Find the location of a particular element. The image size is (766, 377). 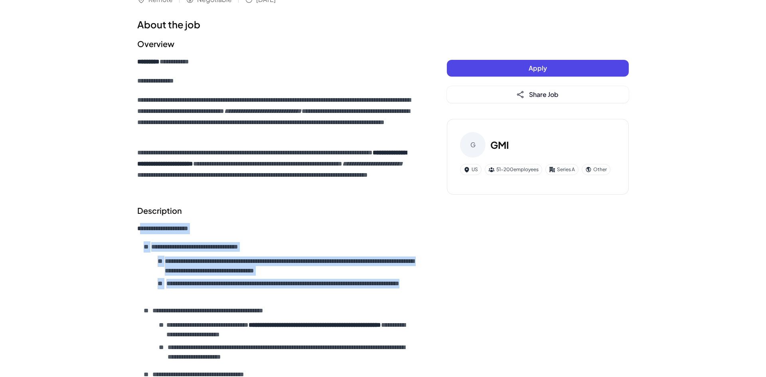

h2: Overview is located at coordinates (276, 44).